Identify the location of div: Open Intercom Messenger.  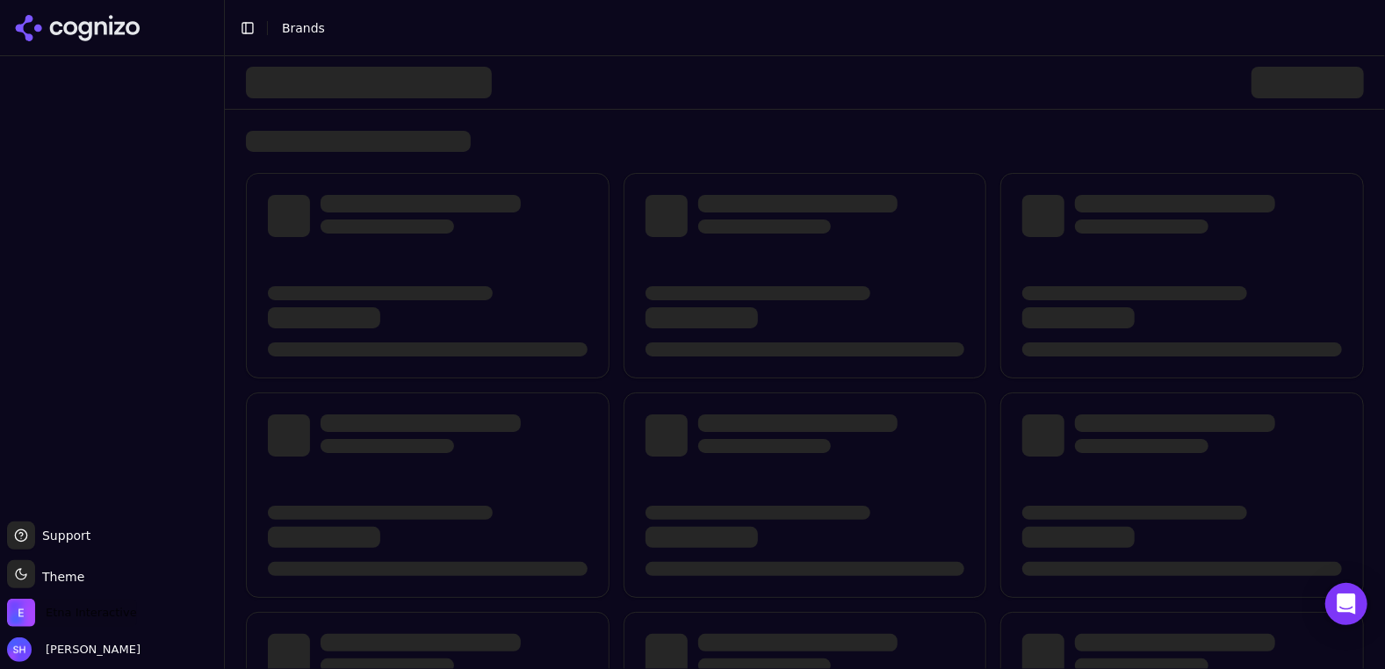
(1346, 604).